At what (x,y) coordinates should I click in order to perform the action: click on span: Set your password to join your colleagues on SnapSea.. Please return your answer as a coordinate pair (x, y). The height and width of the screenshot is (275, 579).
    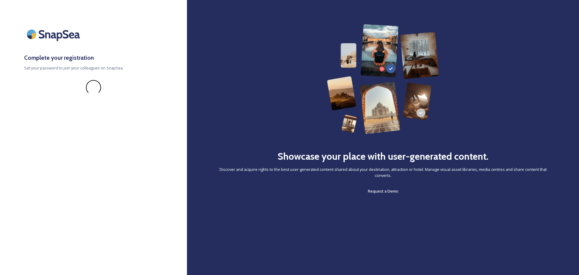
    Looking at the image, I should click on (93, 68).